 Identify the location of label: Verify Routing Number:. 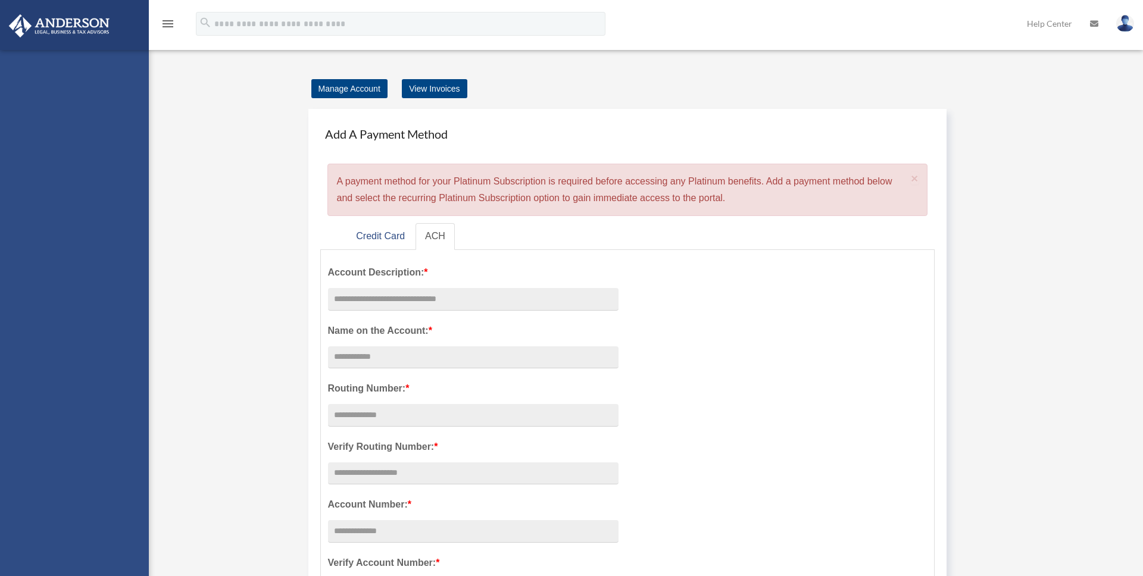
(473, 447).